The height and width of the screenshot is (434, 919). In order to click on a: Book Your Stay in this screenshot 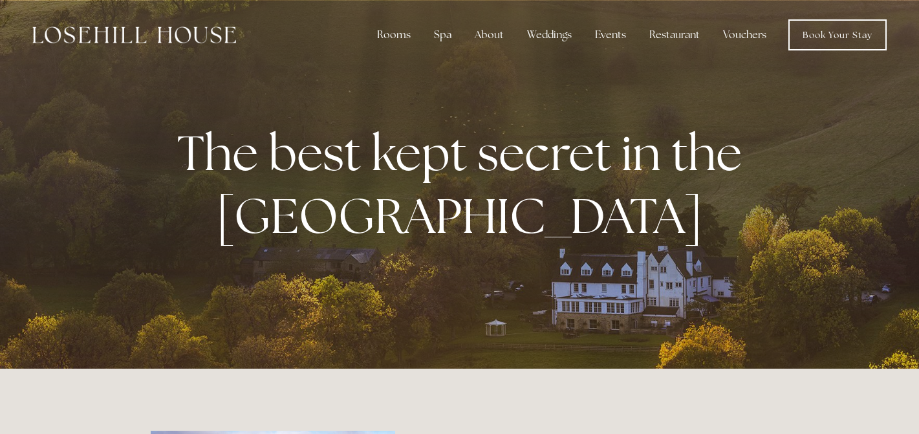, I will do `click(838, 35)`.